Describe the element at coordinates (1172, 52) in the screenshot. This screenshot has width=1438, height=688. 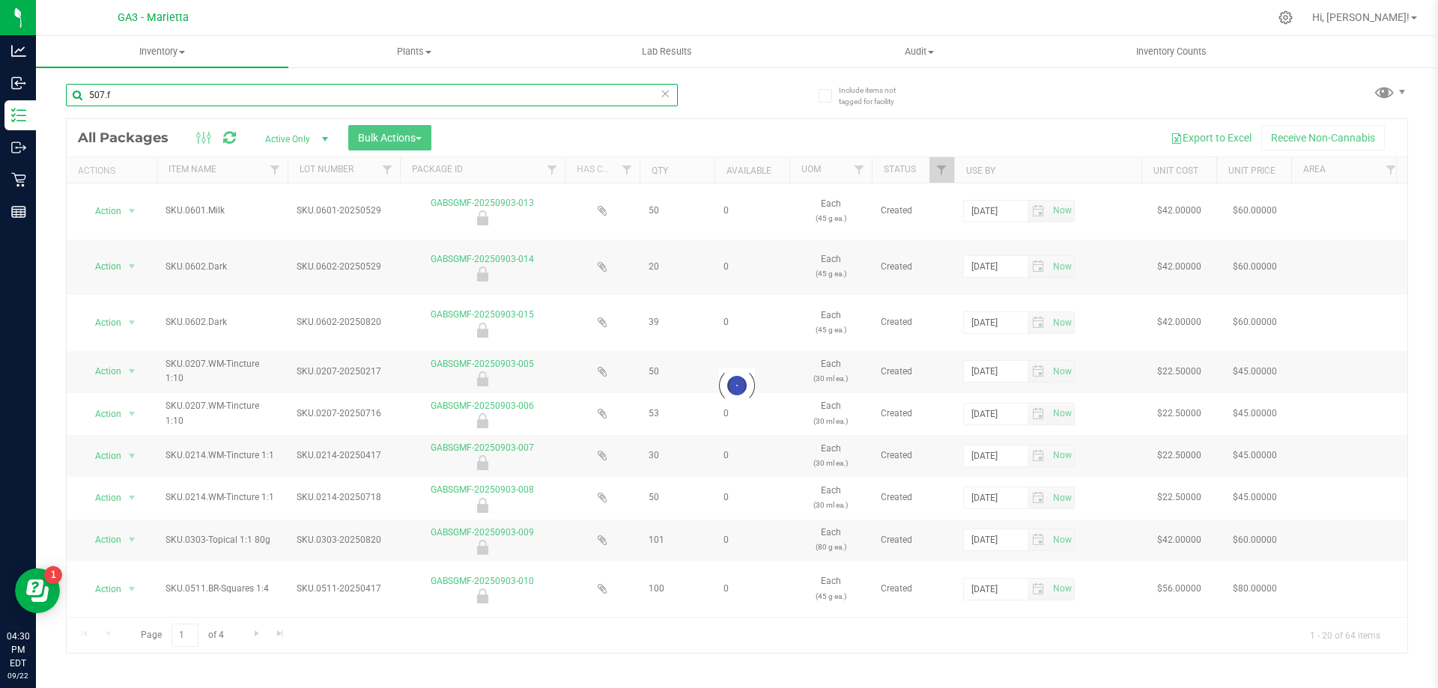
I see `span: Inventory Counts` at that location.